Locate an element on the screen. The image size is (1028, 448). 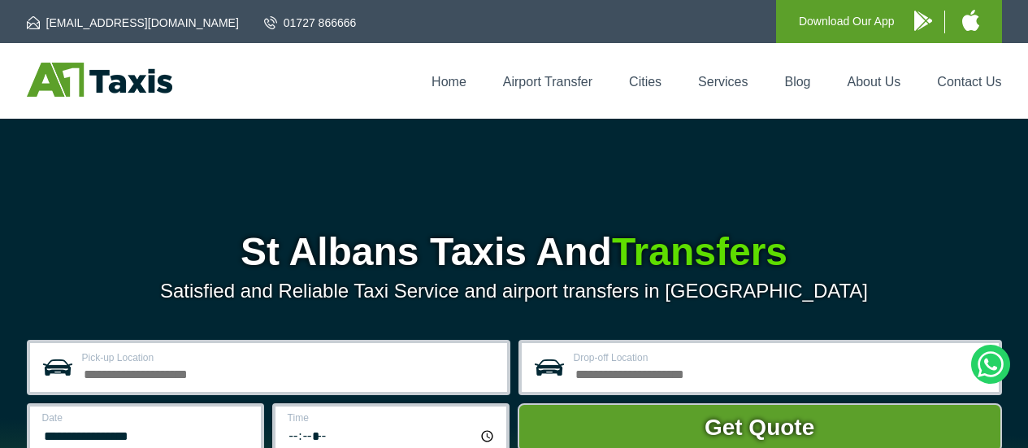
a: Home is located at coordinates (449, 81).